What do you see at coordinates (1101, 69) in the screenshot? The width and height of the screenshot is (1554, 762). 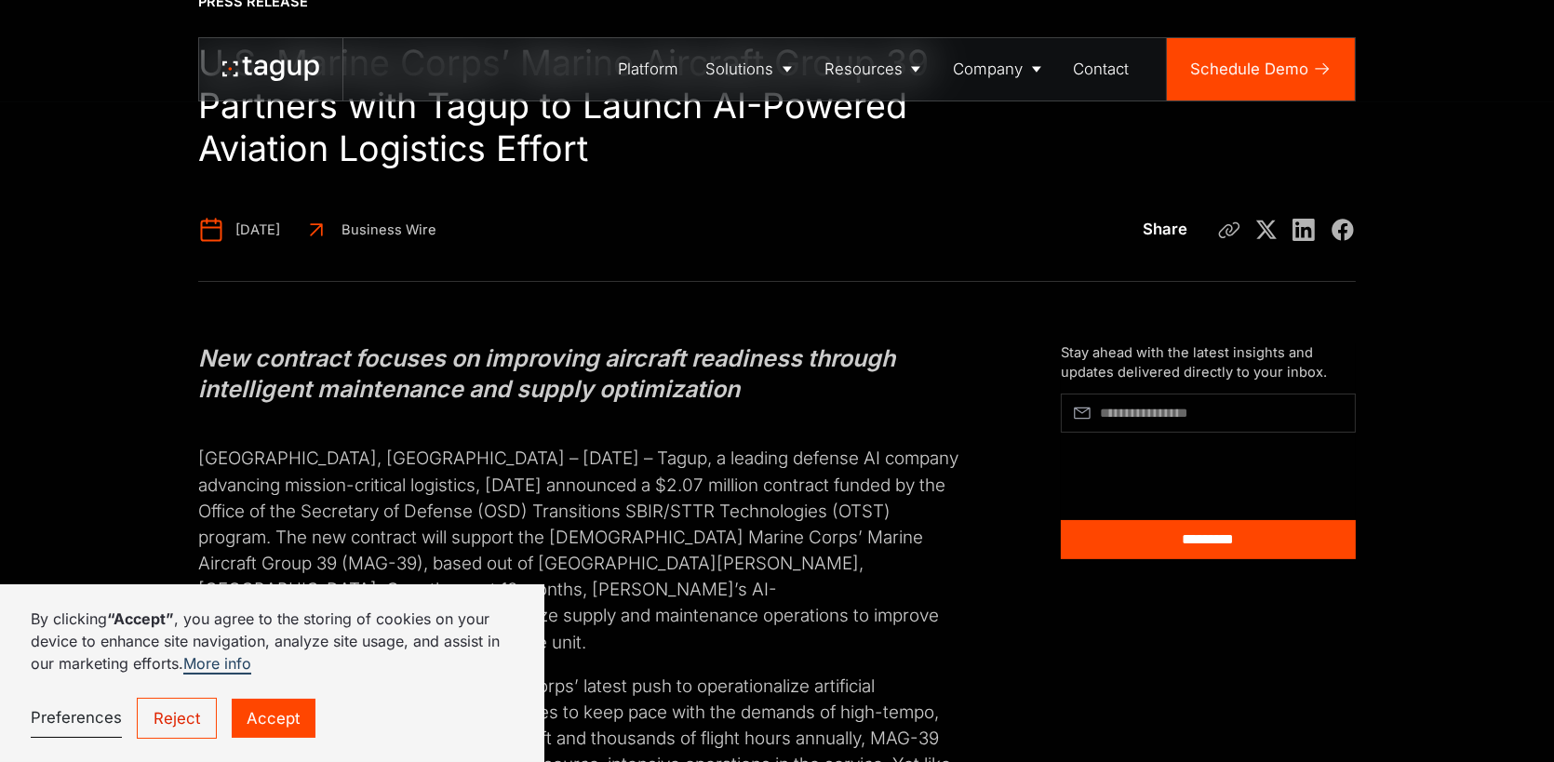 I see `div: Contact` at bounding box center [1101, 69].